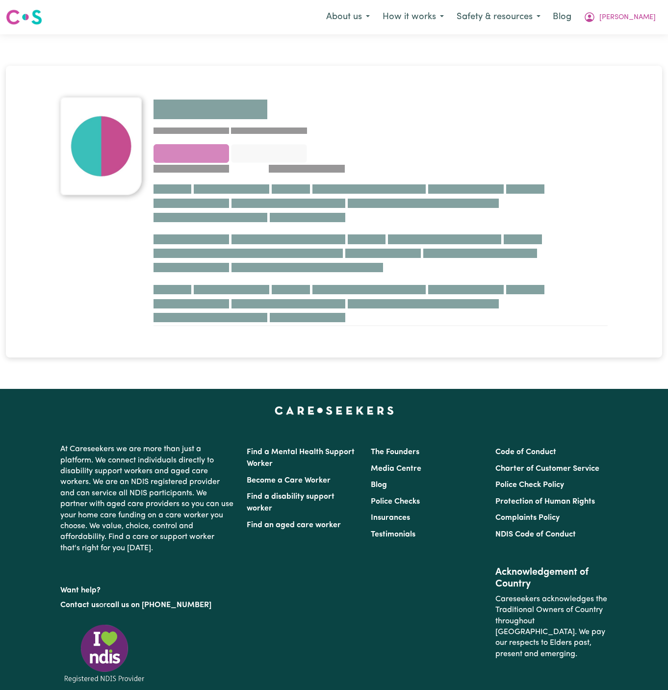 Image resolution: width=668 pixels, height=690 pixels. What do you see at coordinates (334, 410) in the screenshot?
I see `a: Careseekers home page` at bounding box center [334, 410].